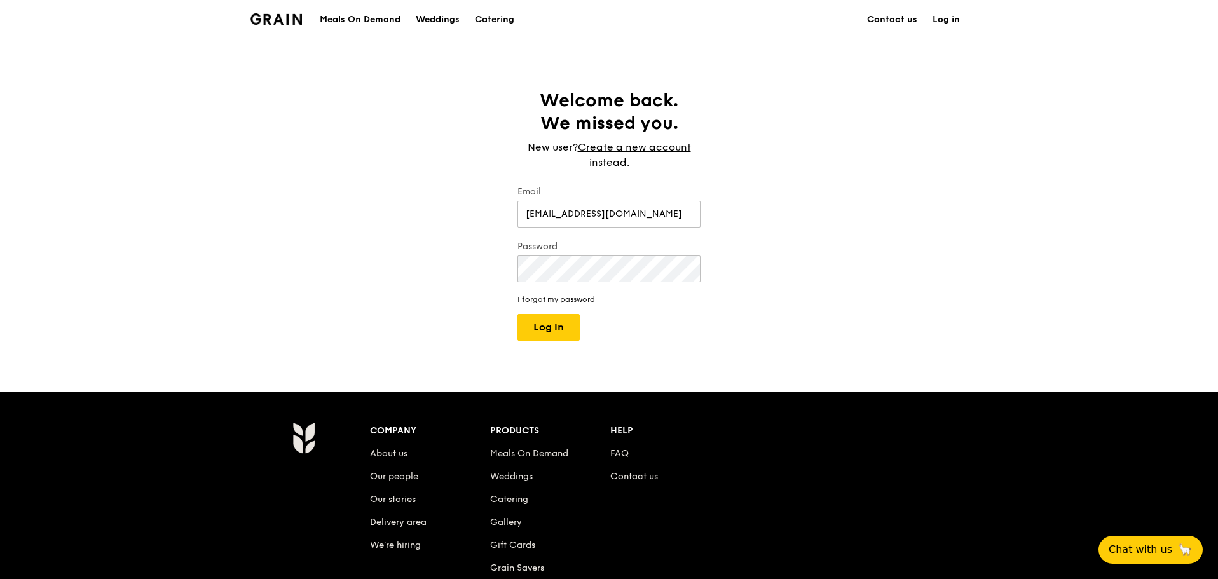  I want to click on div: Company, so click(430, 431).